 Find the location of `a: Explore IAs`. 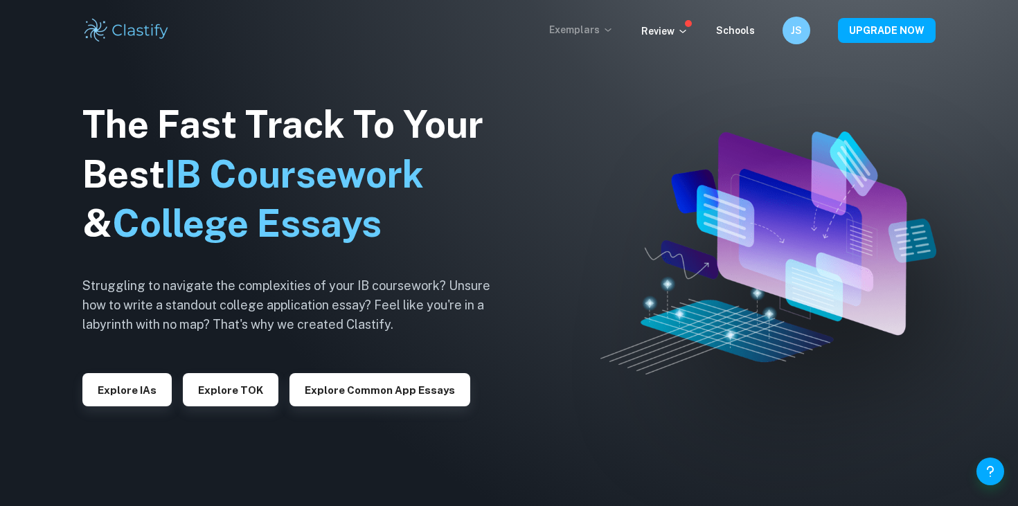

a: Explore IAs is located at coordinates (127, 389).